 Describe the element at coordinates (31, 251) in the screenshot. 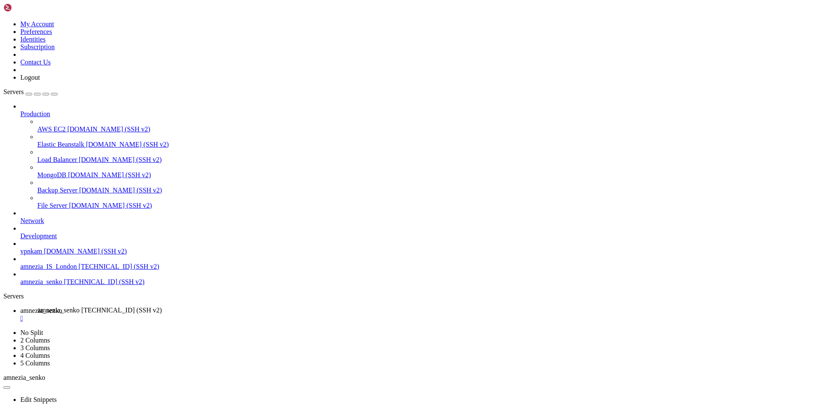

I see `span: vpnkam` at that location.